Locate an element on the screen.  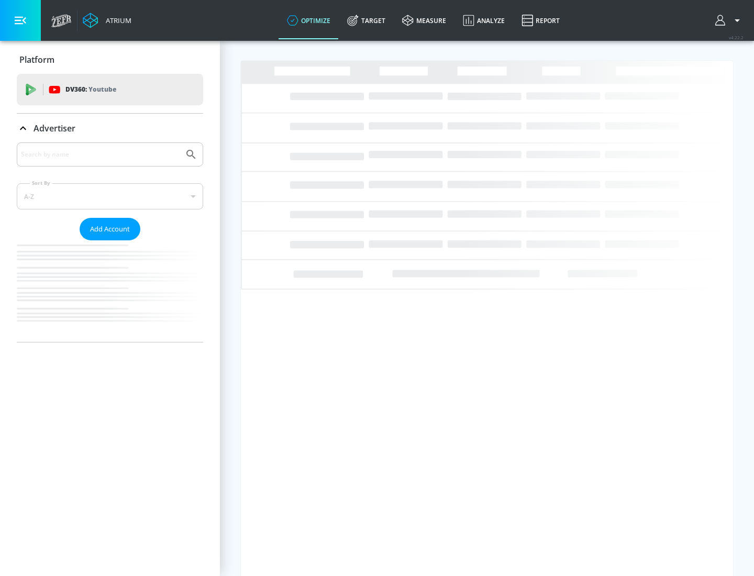
input: Search by name is located at coordinates (100, 155).